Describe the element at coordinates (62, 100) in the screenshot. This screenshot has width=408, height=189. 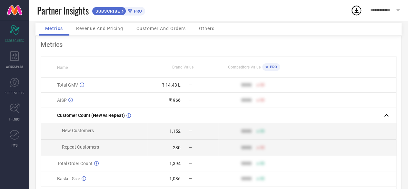
I see `span: AISP` at that location.